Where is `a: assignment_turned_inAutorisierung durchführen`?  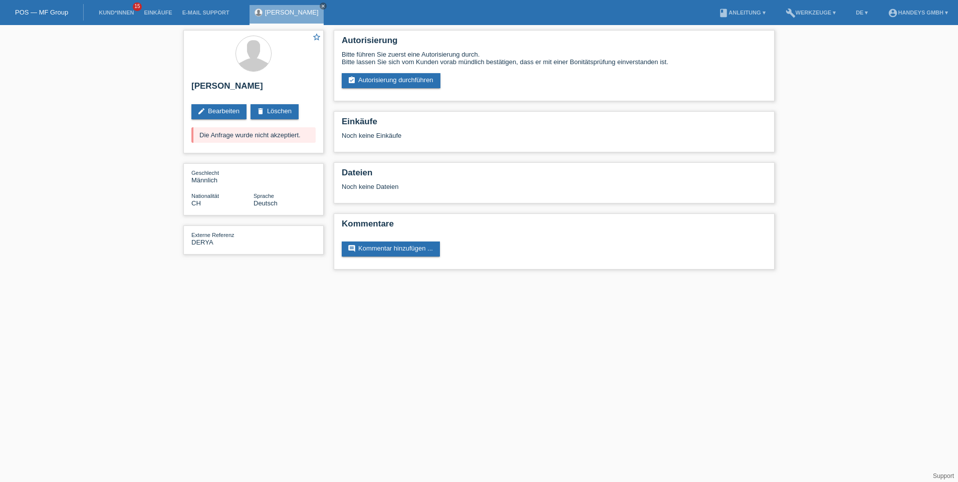 a: assignment_turned_inAutorisierung durchführen is located at coordinates (391, 81).